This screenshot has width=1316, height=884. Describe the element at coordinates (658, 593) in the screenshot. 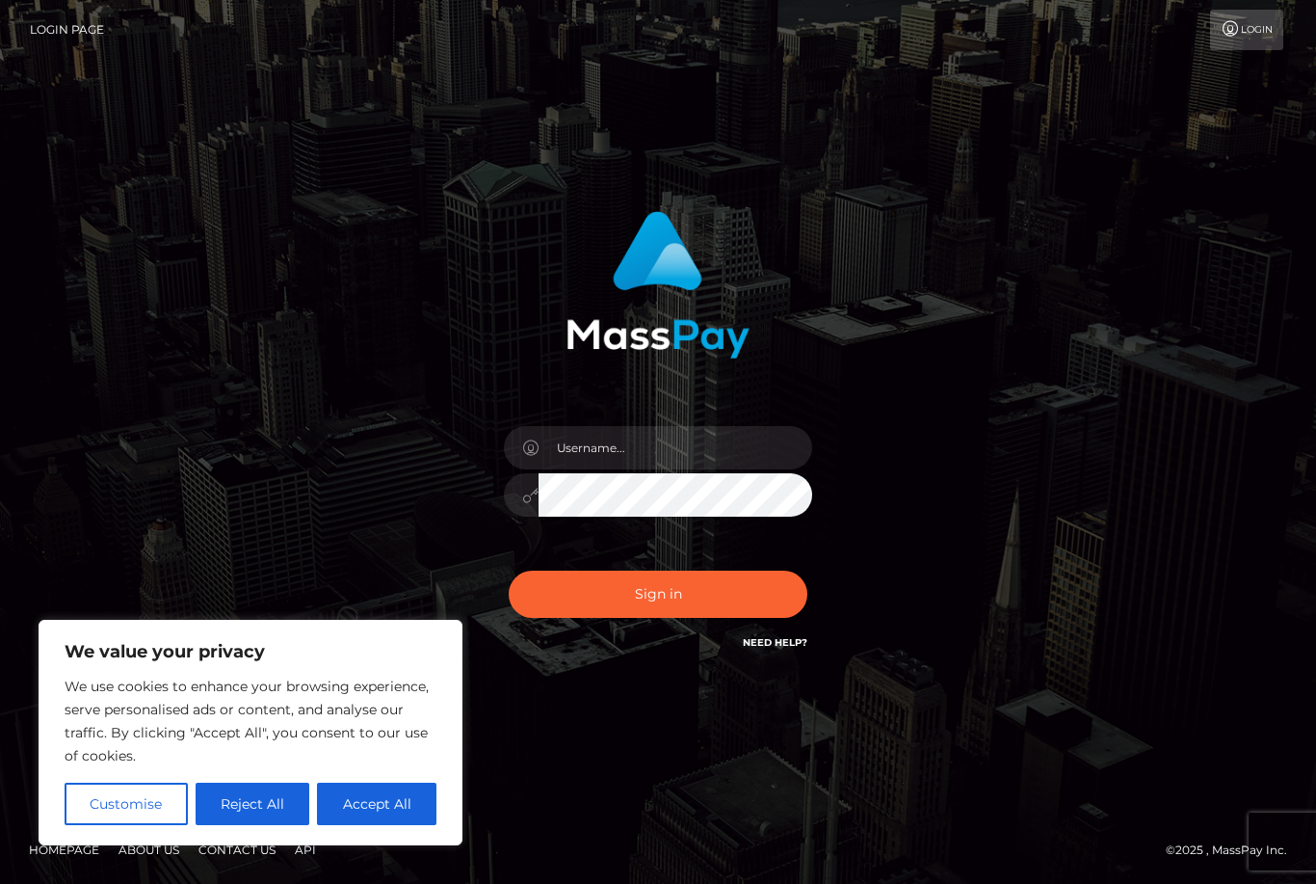

I see `button: Sign in` at that location.